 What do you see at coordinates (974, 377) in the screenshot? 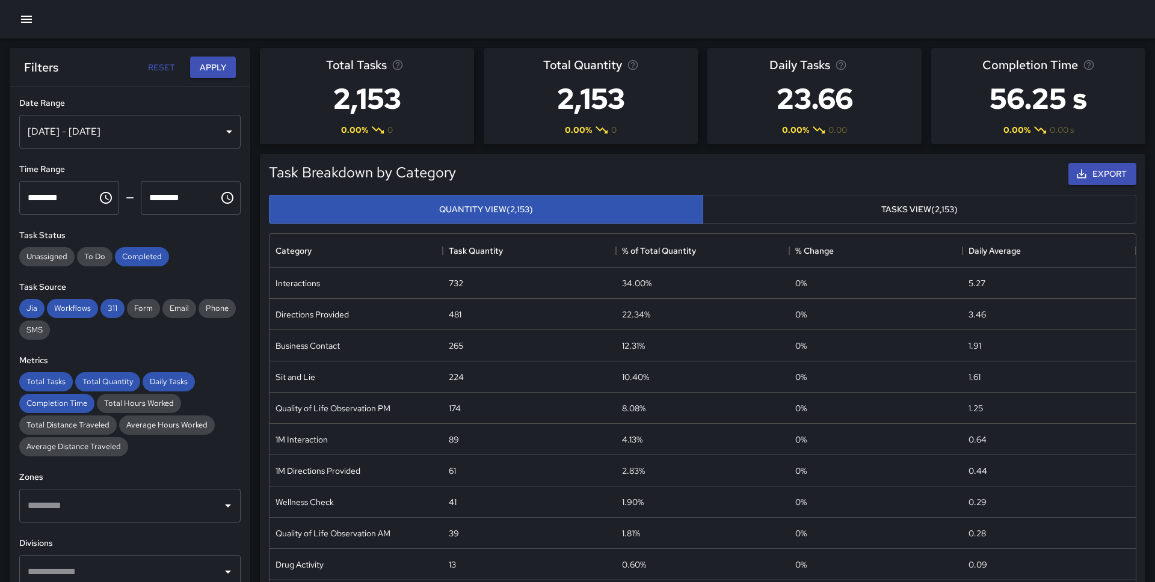
I see `div: 1.61` at bounding box center [974, 377].